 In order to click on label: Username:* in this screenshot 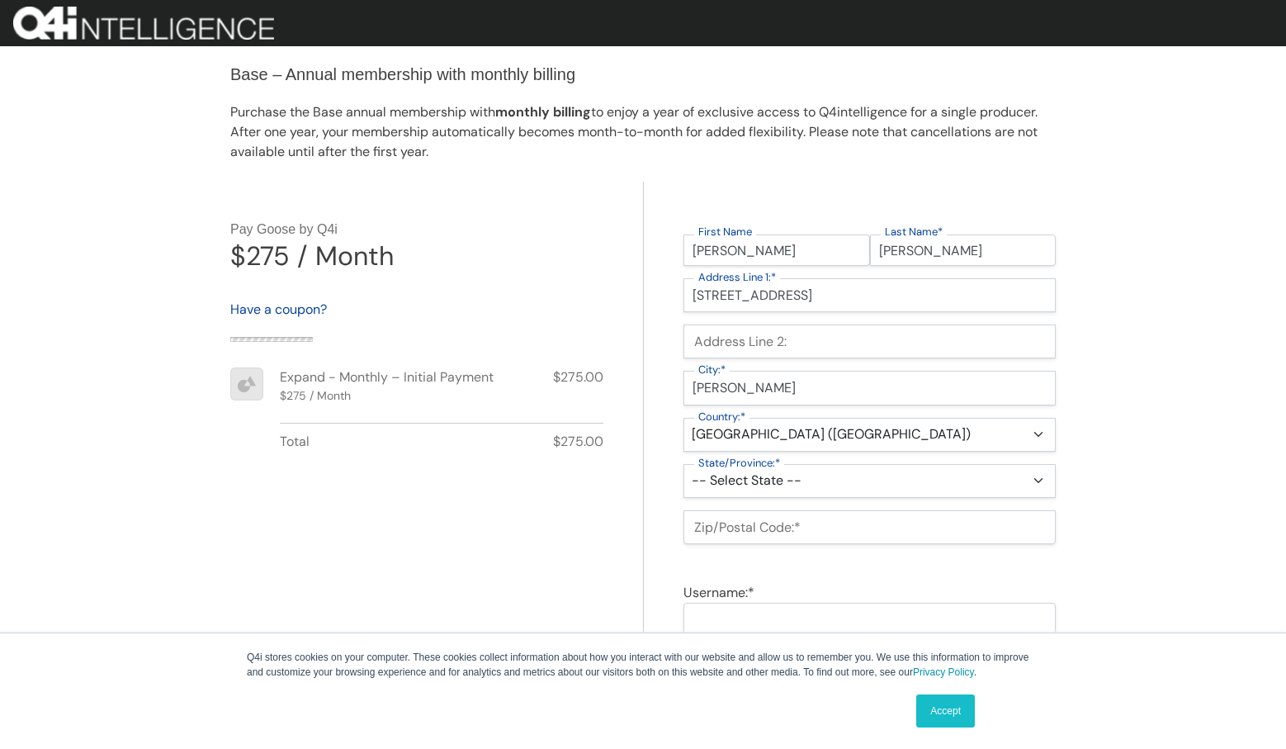, I will do `click(719, 592)`.